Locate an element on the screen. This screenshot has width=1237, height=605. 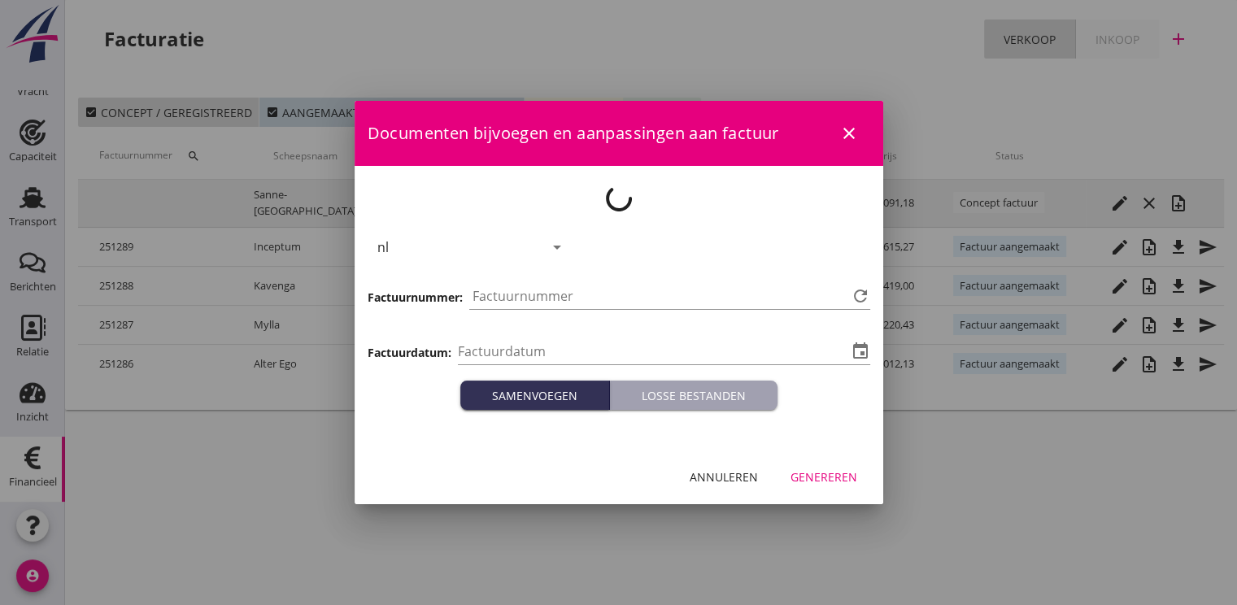
div: Samenvoegen is located at coordinates (534, 395).